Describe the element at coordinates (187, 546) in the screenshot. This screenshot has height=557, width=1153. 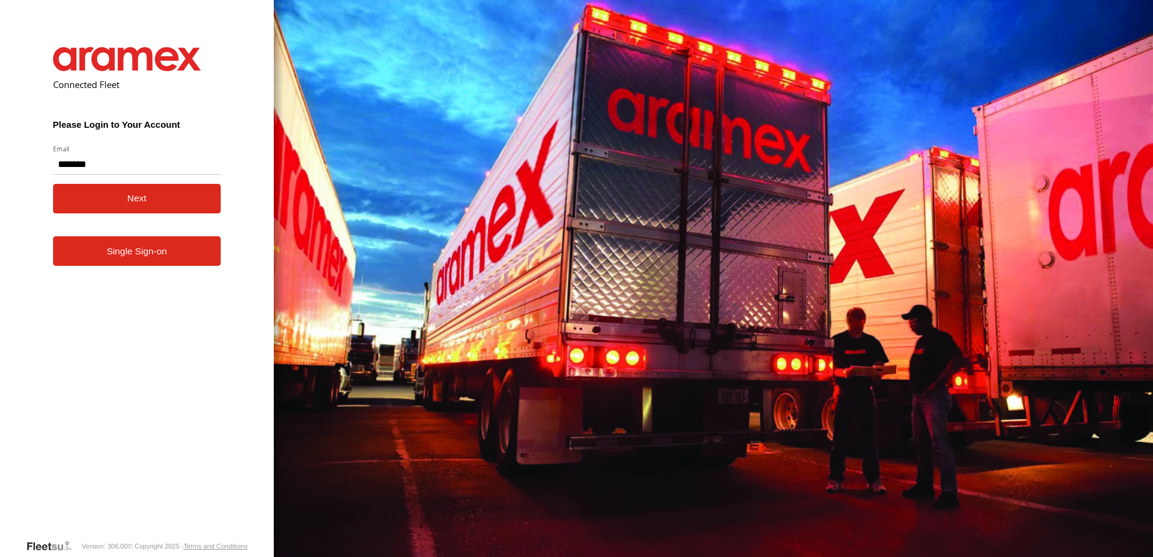
I see `div: © Copyright 2025 -` at that location.